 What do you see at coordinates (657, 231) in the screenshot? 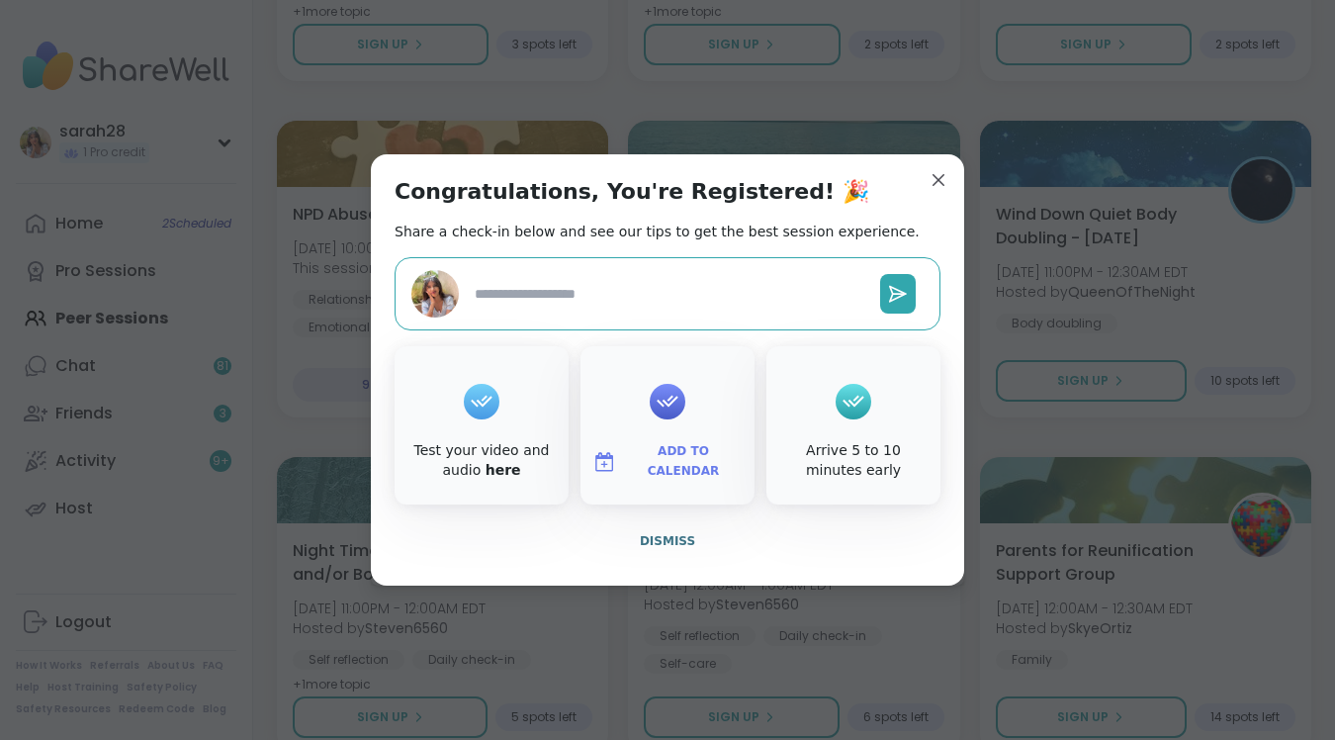
I see `h2: Share a check-in below and see our tips to get the best session experience.` at bounding box center [657, 231].